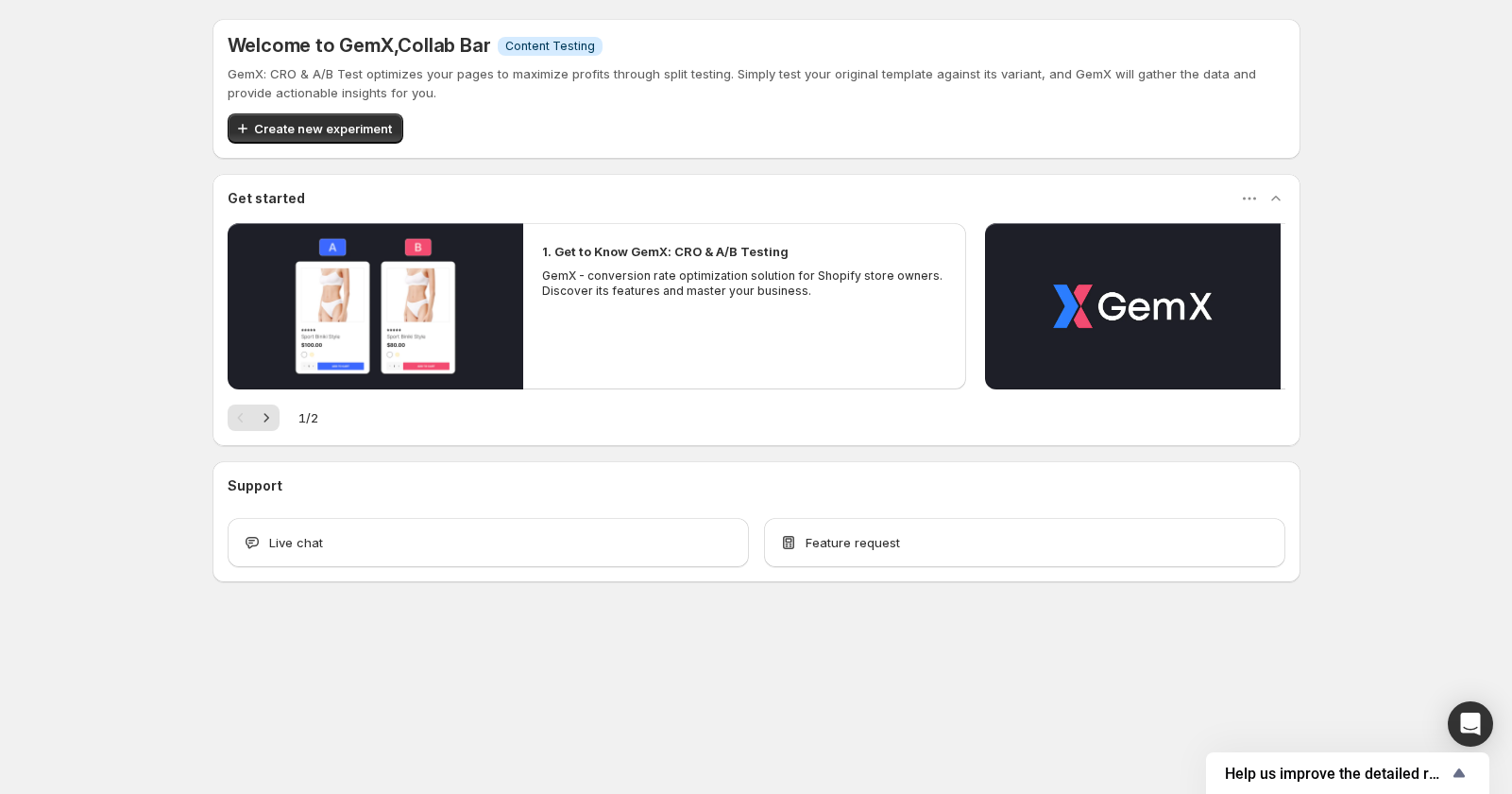  I want to click on p: GemX - conversion rate optimization solution for Shopify store owners. Discover its features and ..., so click(745, 284).